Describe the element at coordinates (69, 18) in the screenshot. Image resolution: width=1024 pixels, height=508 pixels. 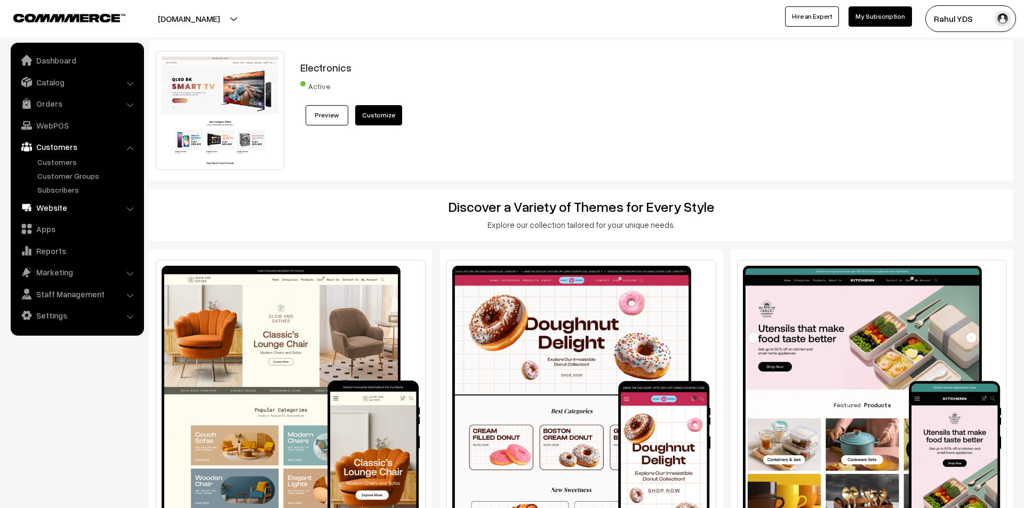
I see `img: COMMMERCE` at that location.